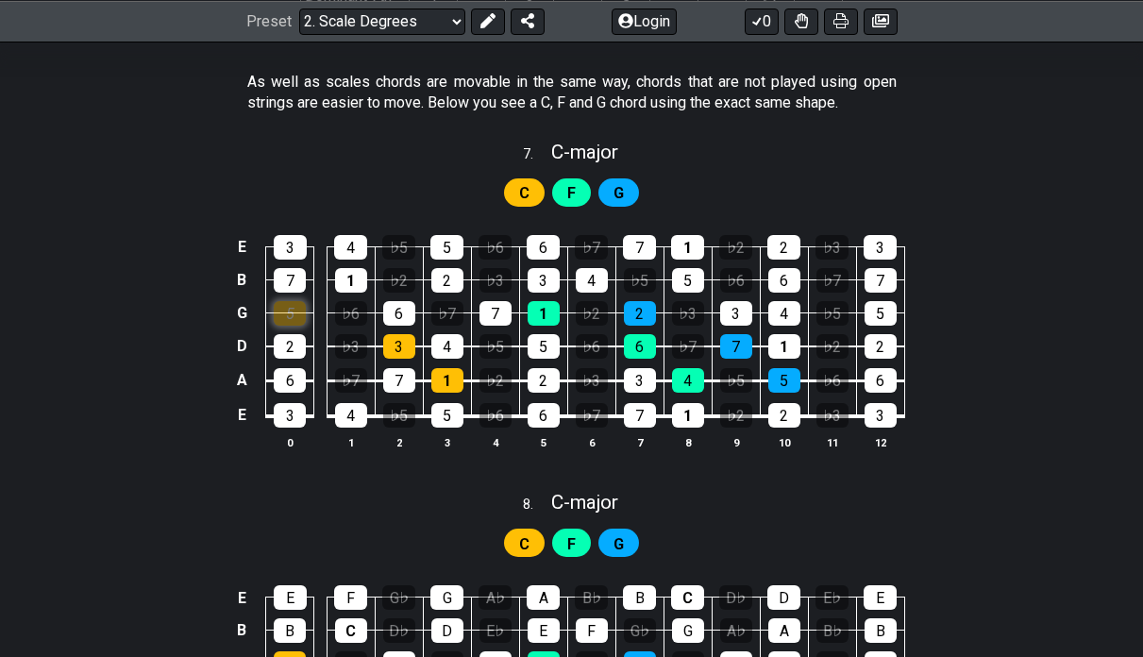 The image size is (1143, 657). I want to click on th: 5, so click(543, 442).